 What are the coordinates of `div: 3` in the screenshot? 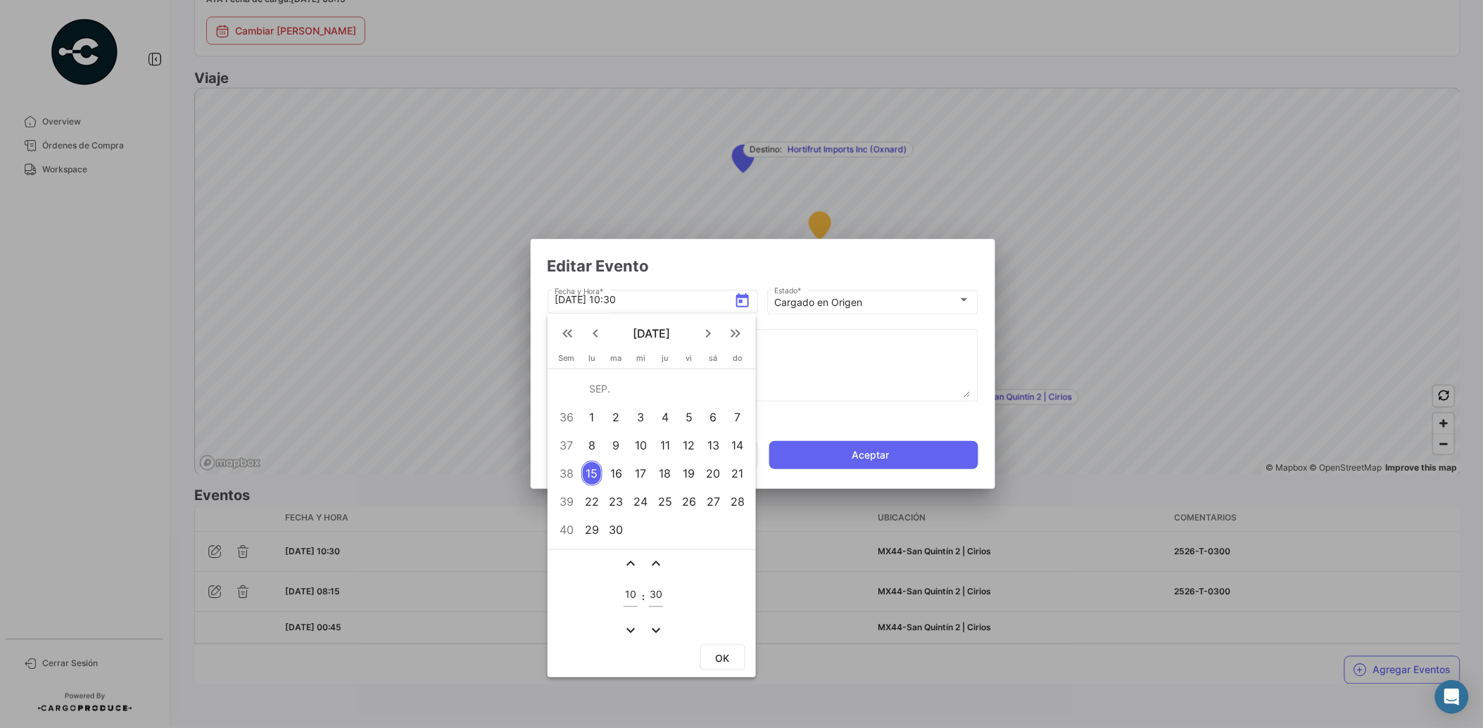 It's located at (640, 417).